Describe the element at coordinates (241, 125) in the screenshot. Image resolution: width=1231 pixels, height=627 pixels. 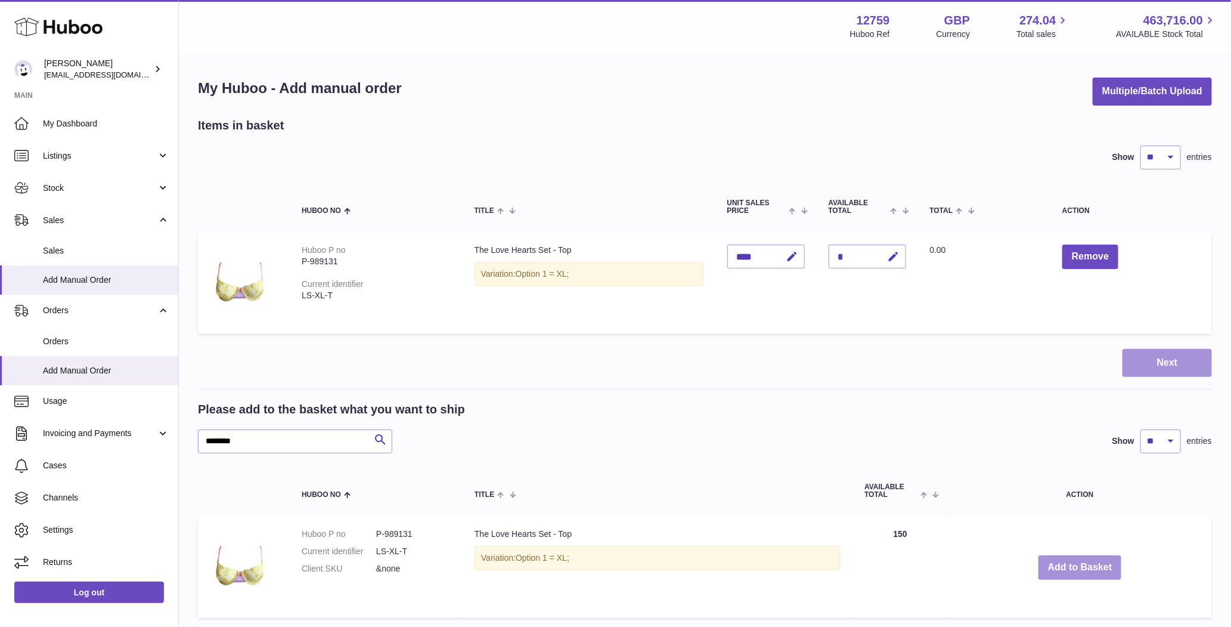
I see `h2: Items in basket` at that location.